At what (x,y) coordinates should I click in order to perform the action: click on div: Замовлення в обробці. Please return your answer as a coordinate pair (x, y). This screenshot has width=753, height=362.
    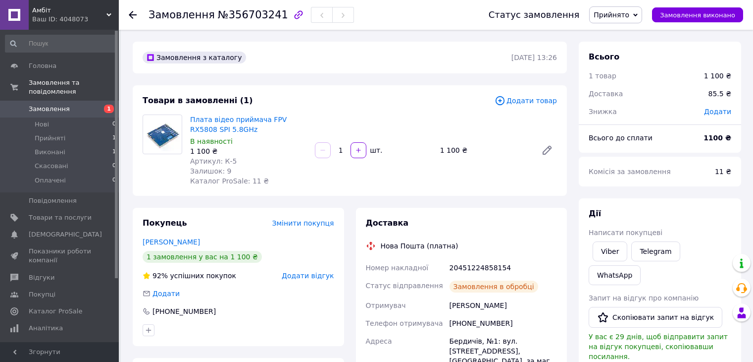
    Looking at the image, I should click on (494, 286).